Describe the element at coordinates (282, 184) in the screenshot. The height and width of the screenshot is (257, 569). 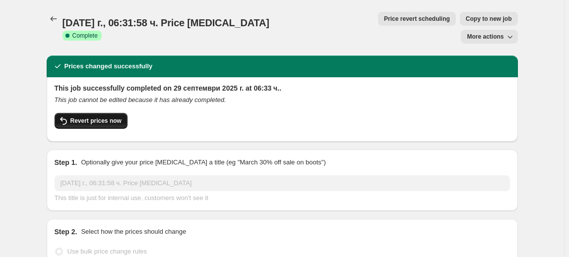
I see `input: 30% off holiday sale` at that location.